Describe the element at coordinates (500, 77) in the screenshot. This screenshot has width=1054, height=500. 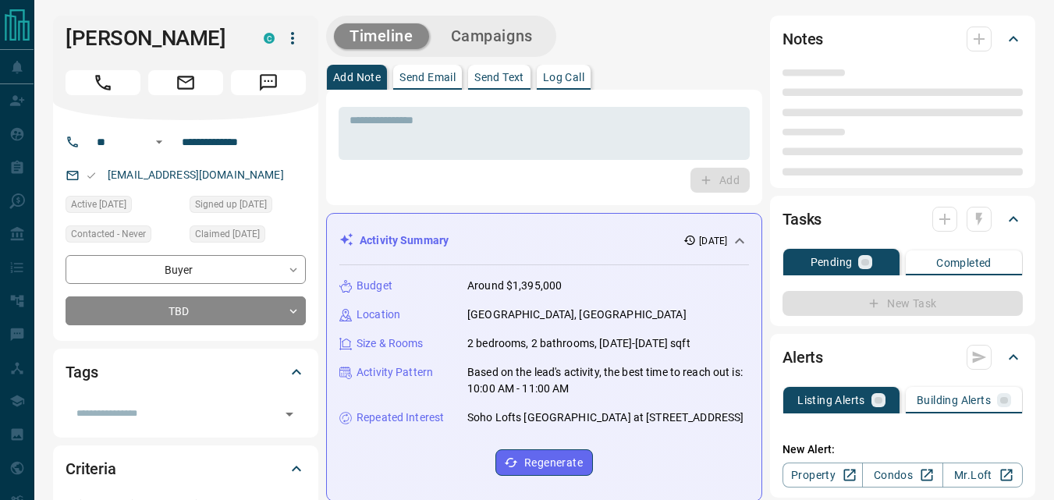
I see `p: Send Text` at that location.